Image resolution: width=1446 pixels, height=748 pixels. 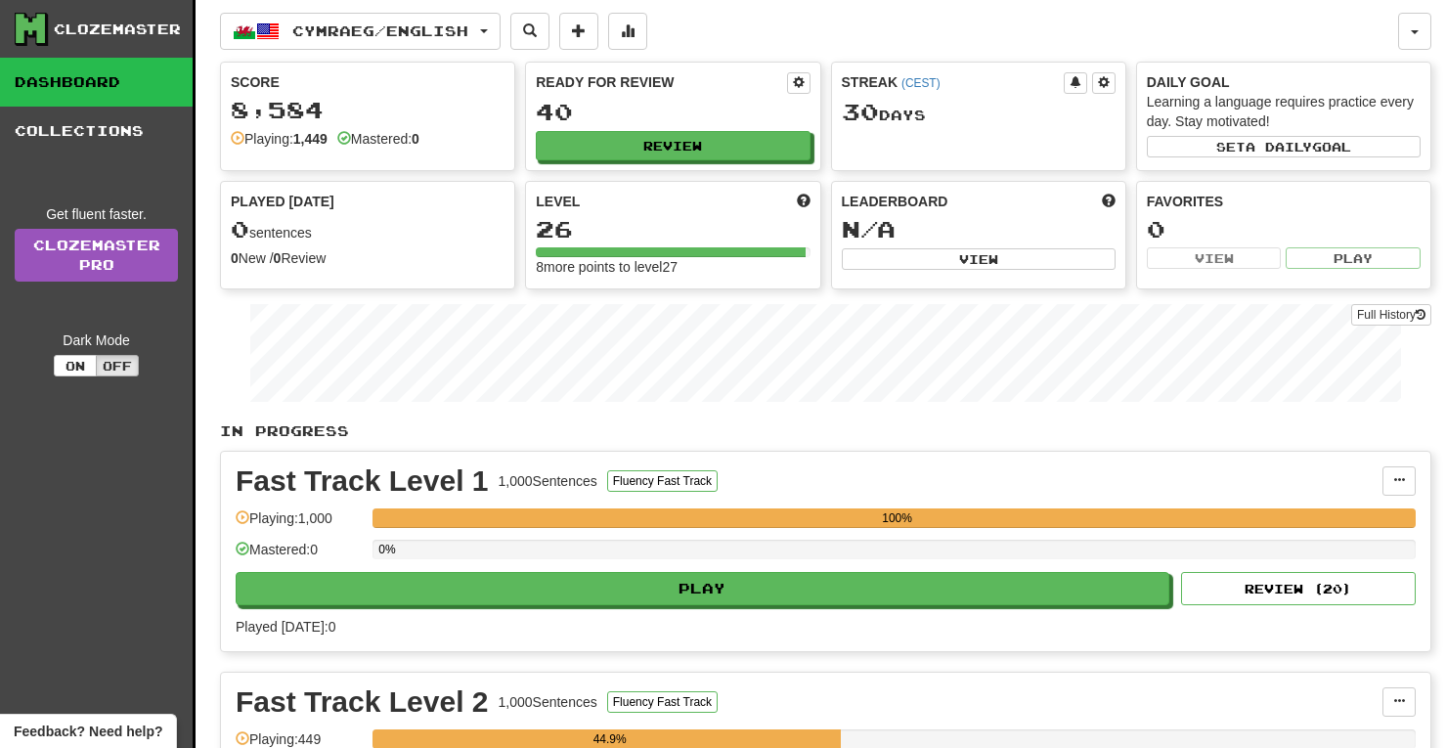 What do you see at coordinates (628, 31) in the screenshot?
I see `button: More stats` at bounding box center [628, 31].